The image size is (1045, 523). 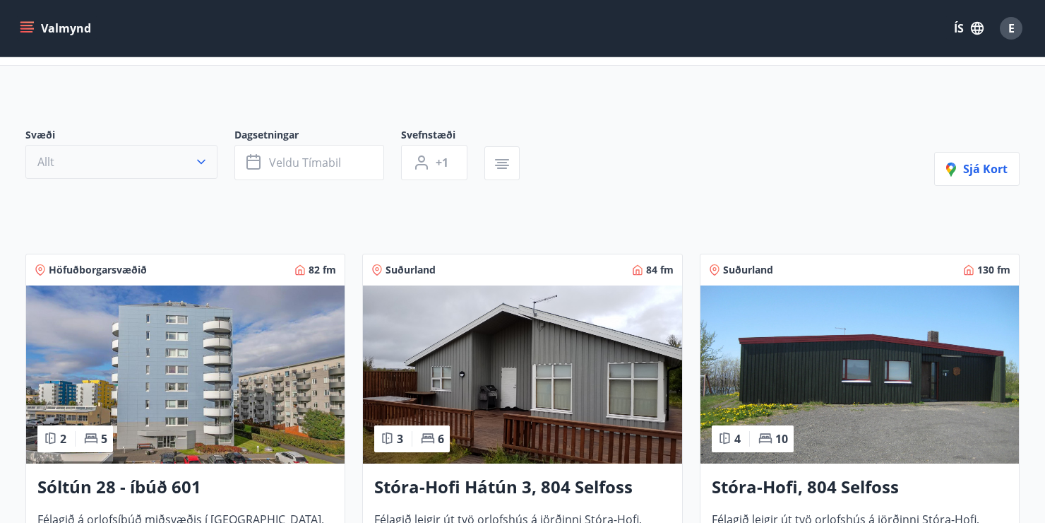 I want to click on span: 84 fm, so click(x=660, y=270).